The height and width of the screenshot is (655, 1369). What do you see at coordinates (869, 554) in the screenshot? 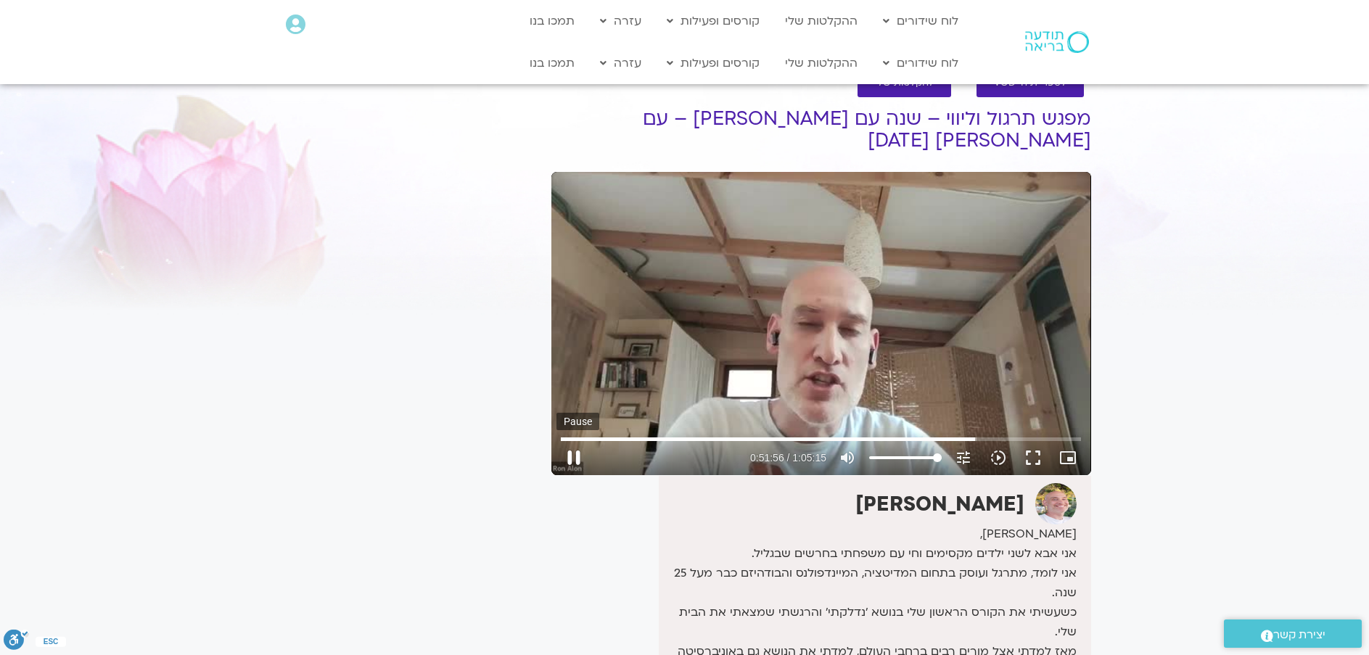
I see `div: אני אבא לשני ילדים מקסימים וחי עם משפחתי בחרשים שבגליל.` at bounding box center [869, 554].